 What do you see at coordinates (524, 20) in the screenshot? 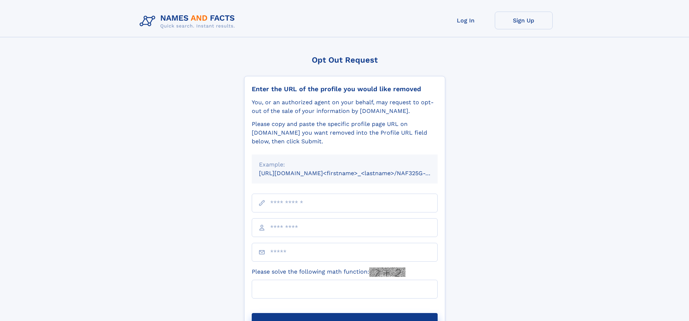
I see `a: Sign Up` at bounding box center [524, 20].